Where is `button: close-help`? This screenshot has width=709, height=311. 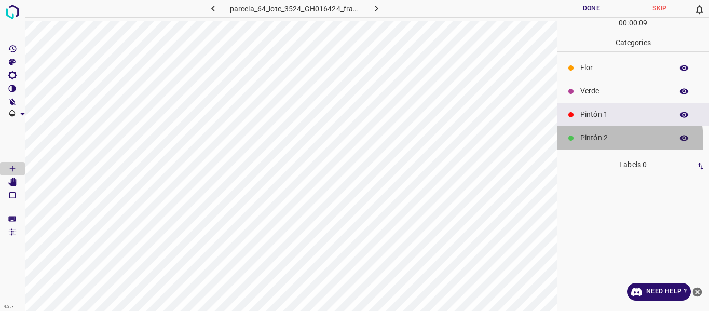
button: close-help is located at coordinates (697, 292).